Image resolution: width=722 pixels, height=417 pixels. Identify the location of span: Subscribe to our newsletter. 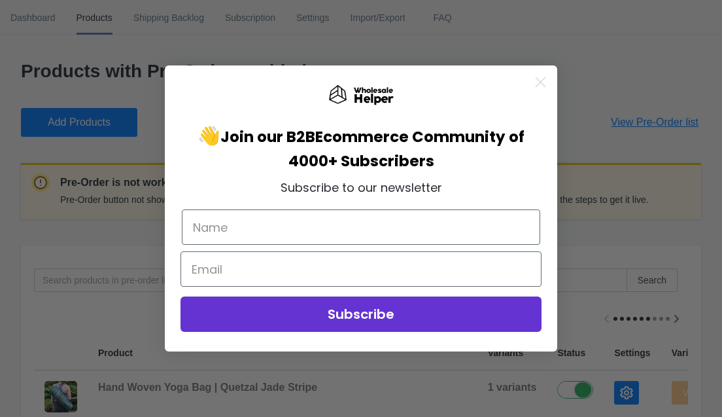
(361, 187).